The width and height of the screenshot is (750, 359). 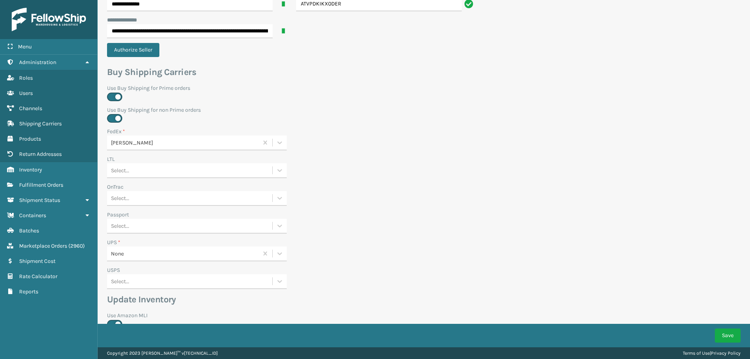 I want to click on label: Passport, so click(x=118, y=214).